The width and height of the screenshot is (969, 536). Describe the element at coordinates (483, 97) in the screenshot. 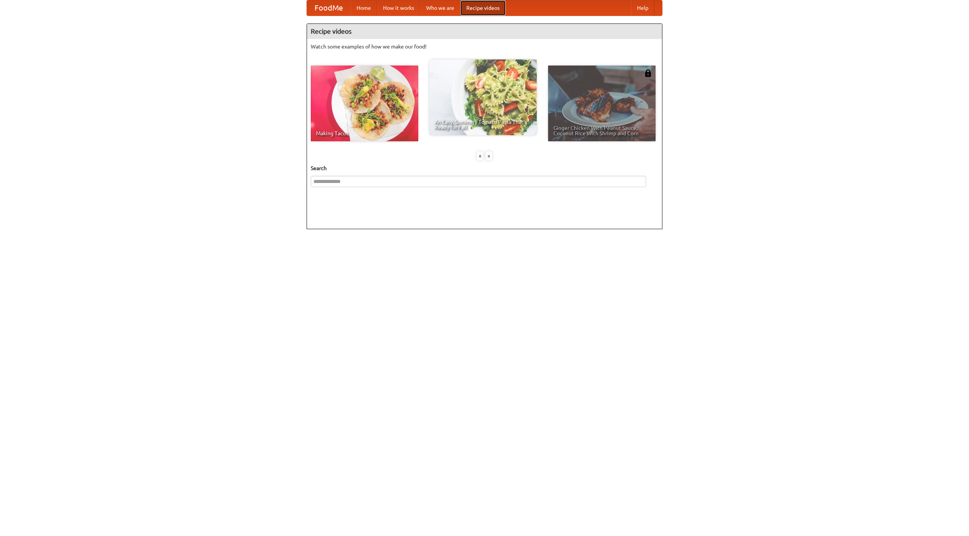

I see `a: An Easy, Summery Tomato Pasta That's Ready for Fall` at that location.